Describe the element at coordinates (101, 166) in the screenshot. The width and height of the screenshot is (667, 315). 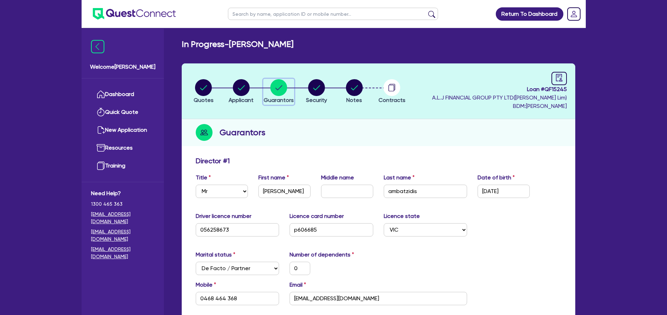
I see `img: training` at that location.